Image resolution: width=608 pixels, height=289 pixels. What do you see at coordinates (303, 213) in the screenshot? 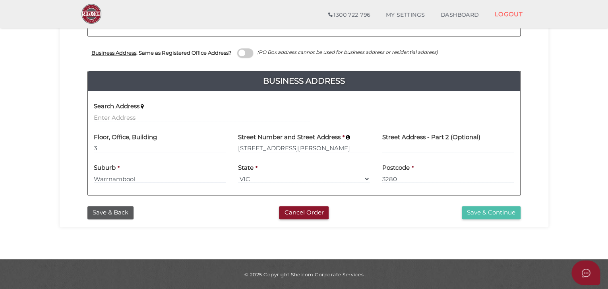
I see `button: Cancel Order` at bounding box center [303, 213].